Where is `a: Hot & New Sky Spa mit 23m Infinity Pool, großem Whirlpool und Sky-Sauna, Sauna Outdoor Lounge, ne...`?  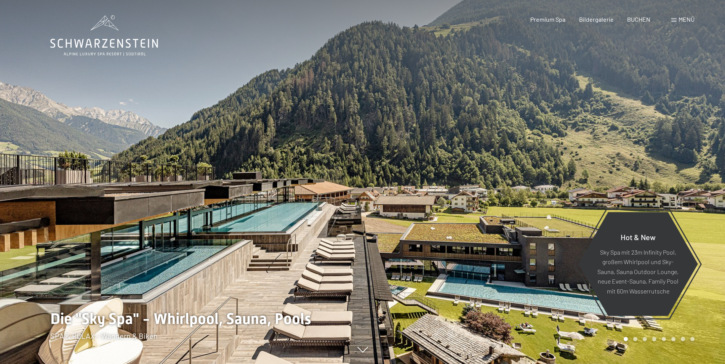
a: Hot & New Sky Spa mit 23m Infinity Pool, großem Whirlpool und Sky-Sauna, Sauna Outdoor Lounge, ne... is located at coordinates (638, 264).